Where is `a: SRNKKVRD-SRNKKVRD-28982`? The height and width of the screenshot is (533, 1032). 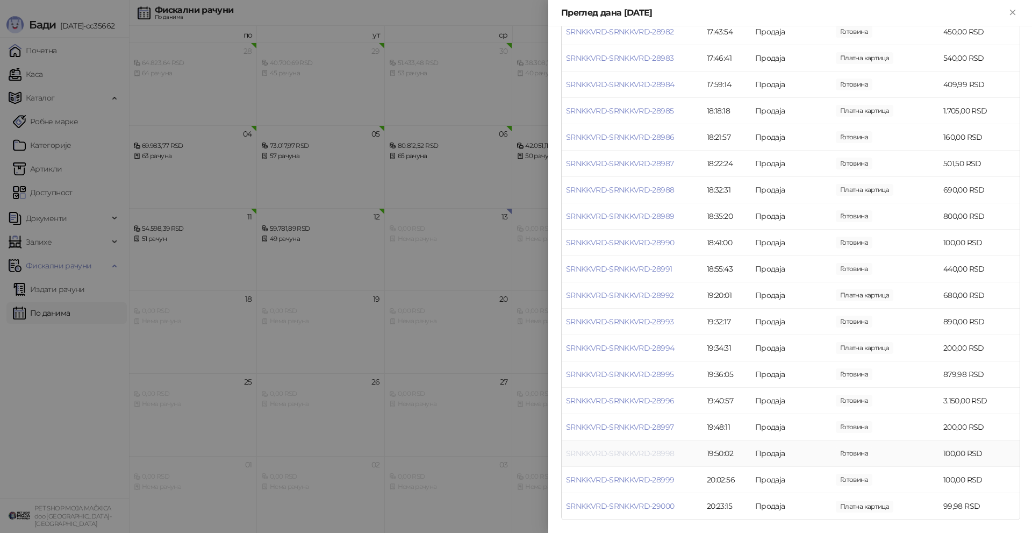 a: SRNKKVRD-SRNKKVRD-28982 is located at coordinates (620, 32).